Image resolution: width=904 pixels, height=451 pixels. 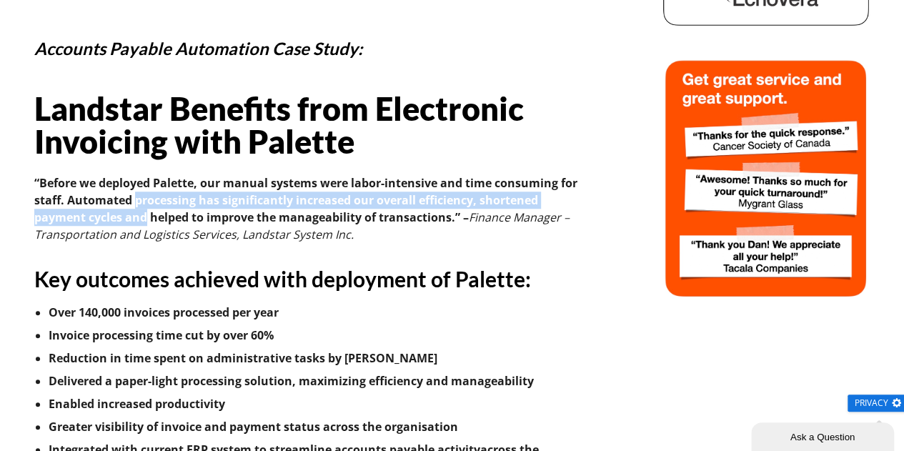 What do you see at coordinates (164, 312) in the screenshot?
I see `strong: Over 140,000 invoices processed per year` at bounding box center [164, 312].